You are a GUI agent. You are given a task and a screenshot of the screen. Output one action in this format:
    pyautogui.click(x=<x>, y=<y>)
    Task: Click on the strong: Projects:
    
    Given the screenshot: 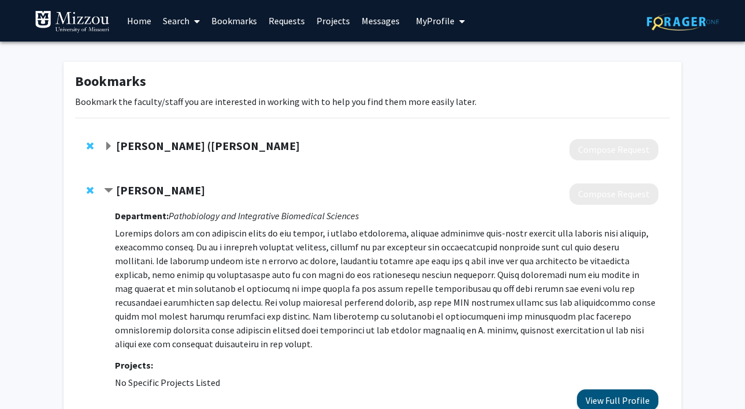 What is the action you would take?
    pyautogui.click(x=134, y=366)
    